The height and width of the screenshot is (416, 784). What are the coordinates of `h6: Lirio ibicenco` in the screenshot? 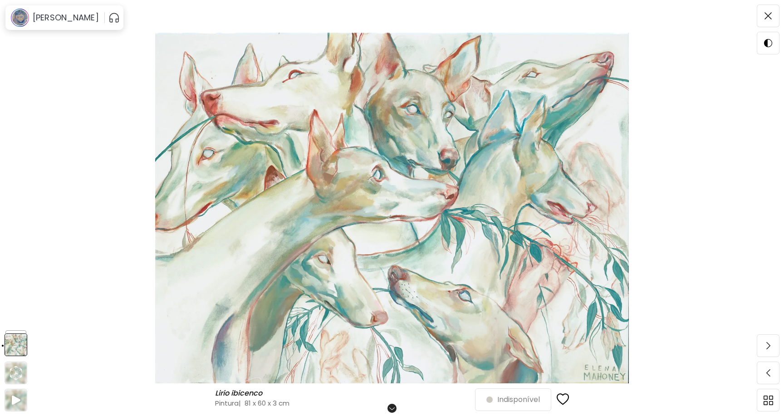 It's located at (239, 393).